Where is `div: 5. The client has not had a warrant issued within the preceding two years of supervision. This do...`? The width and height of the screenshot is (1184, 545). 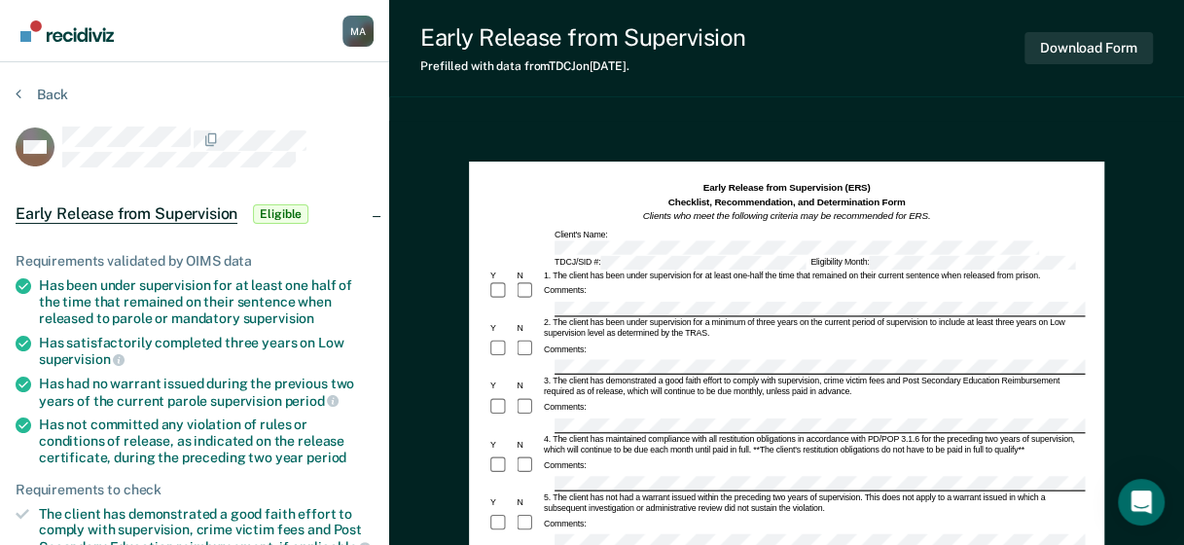 div: 5. The client has not had a warrant issued within the preceding two years of supervision. This do... is located at coordinates (812, 503).